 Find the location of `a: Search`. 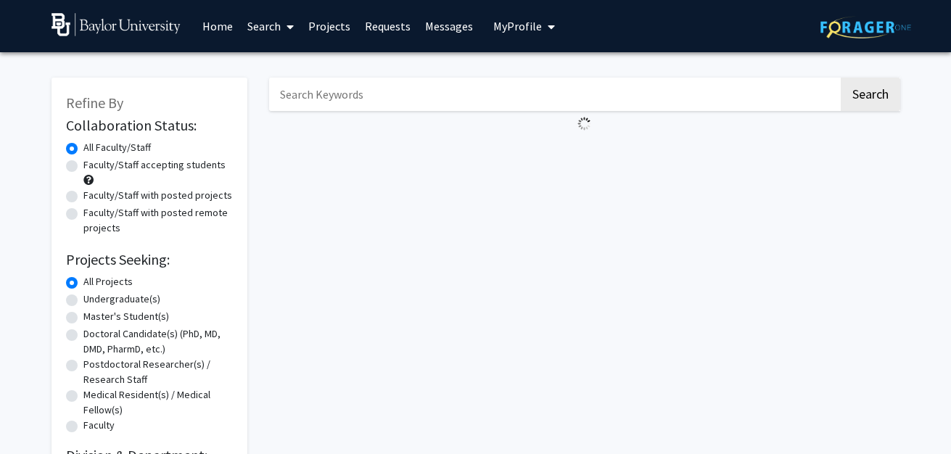

a: Search is located at coordinates (271, 26).